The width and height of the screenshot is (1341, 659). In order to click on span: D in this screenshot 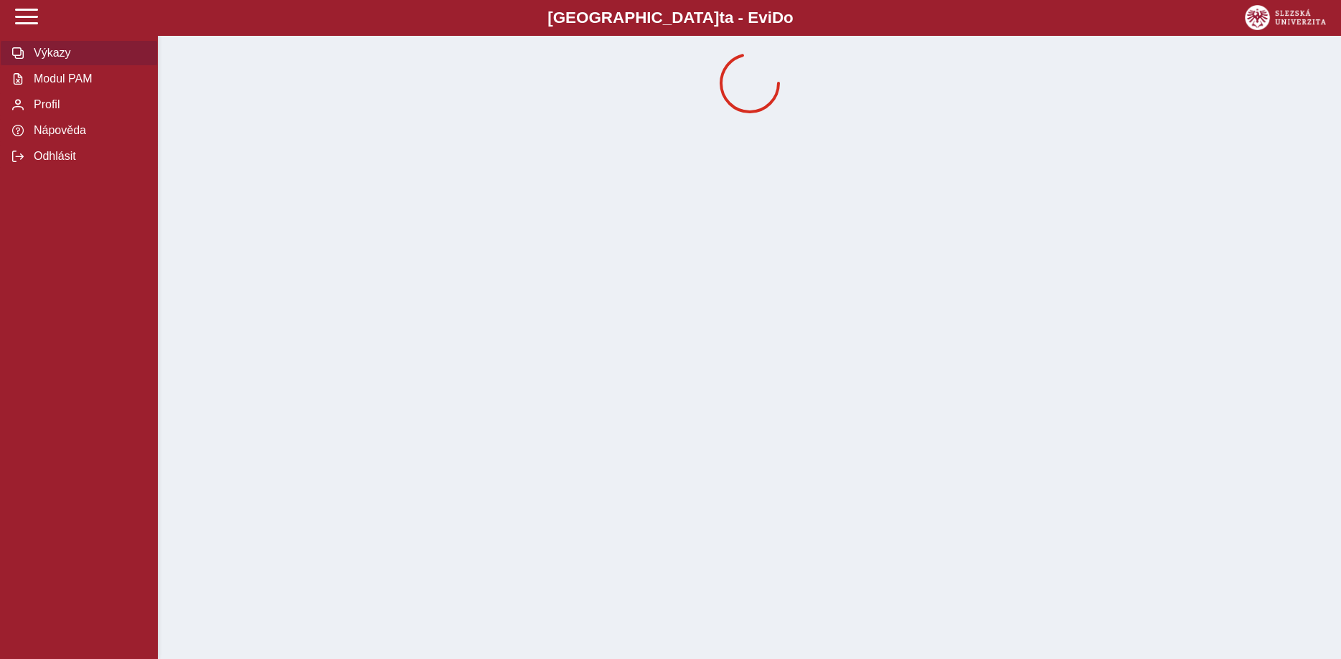, I will do `click(778, 17)`.